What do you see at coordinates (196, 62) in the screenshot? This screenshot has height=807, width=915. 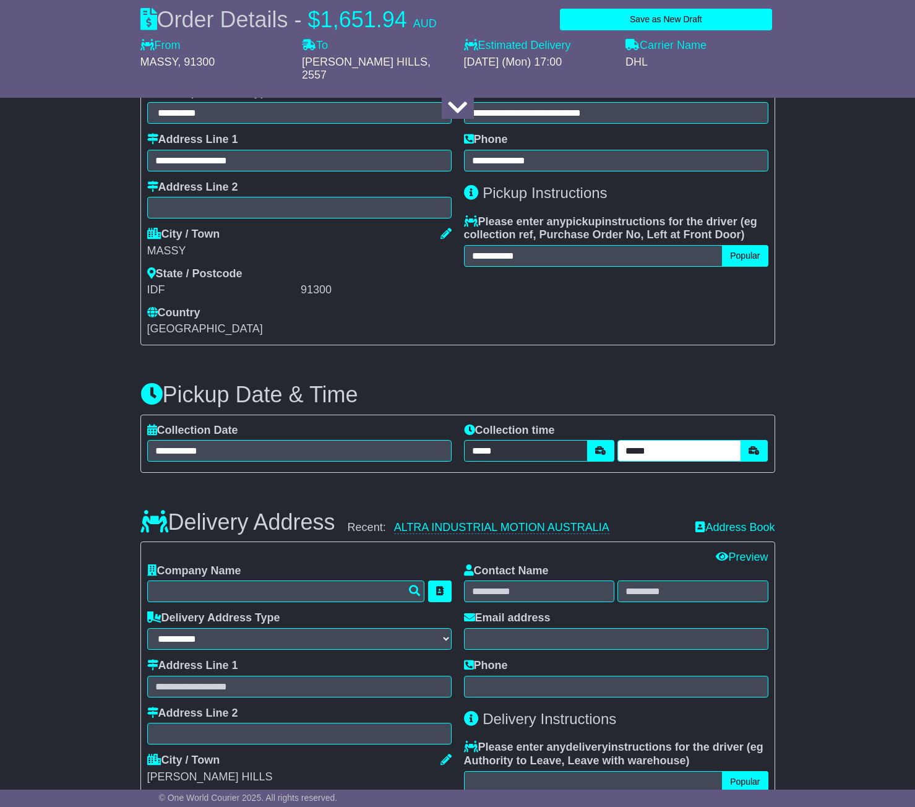 I see `span: , 91300` at bounding box center [196, 62].